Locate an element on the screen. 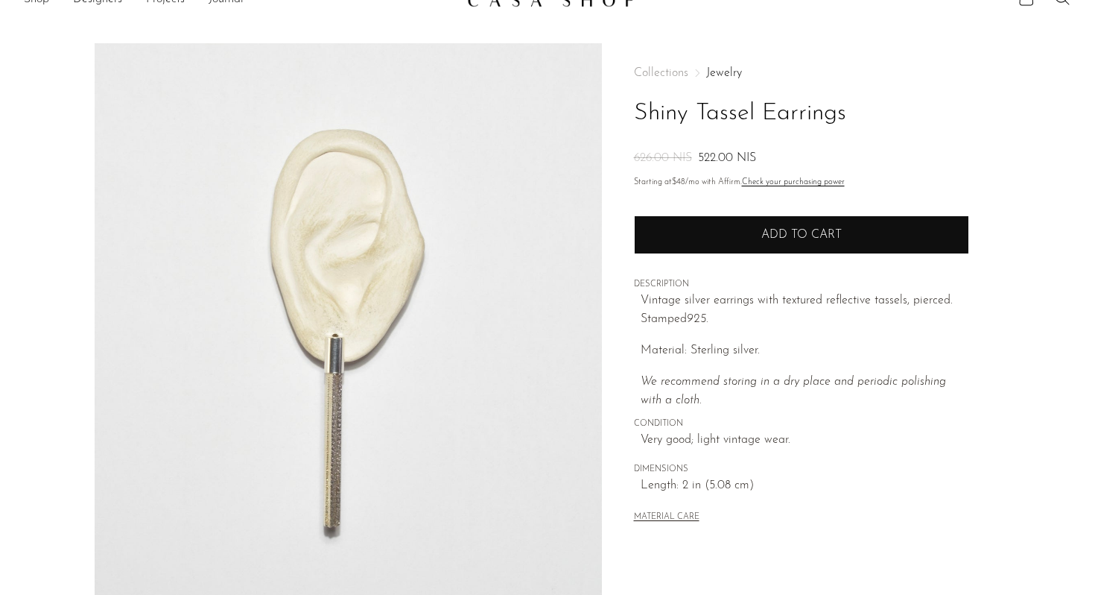 Image resolution: width=1095 pixels, height=595 pixels. p: Starting at /mo with Affirm. is located at coordinates (802, 183).